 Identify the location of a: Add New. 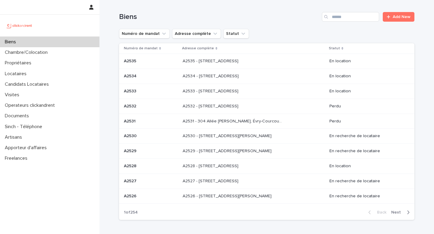
(398, 17).